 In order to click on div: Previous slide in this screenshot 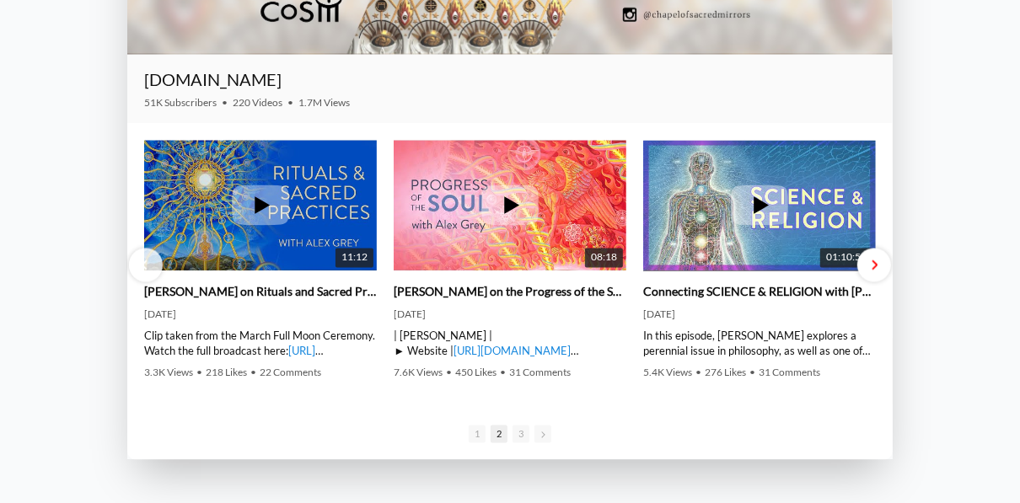, I will do `click(146, 265)`.